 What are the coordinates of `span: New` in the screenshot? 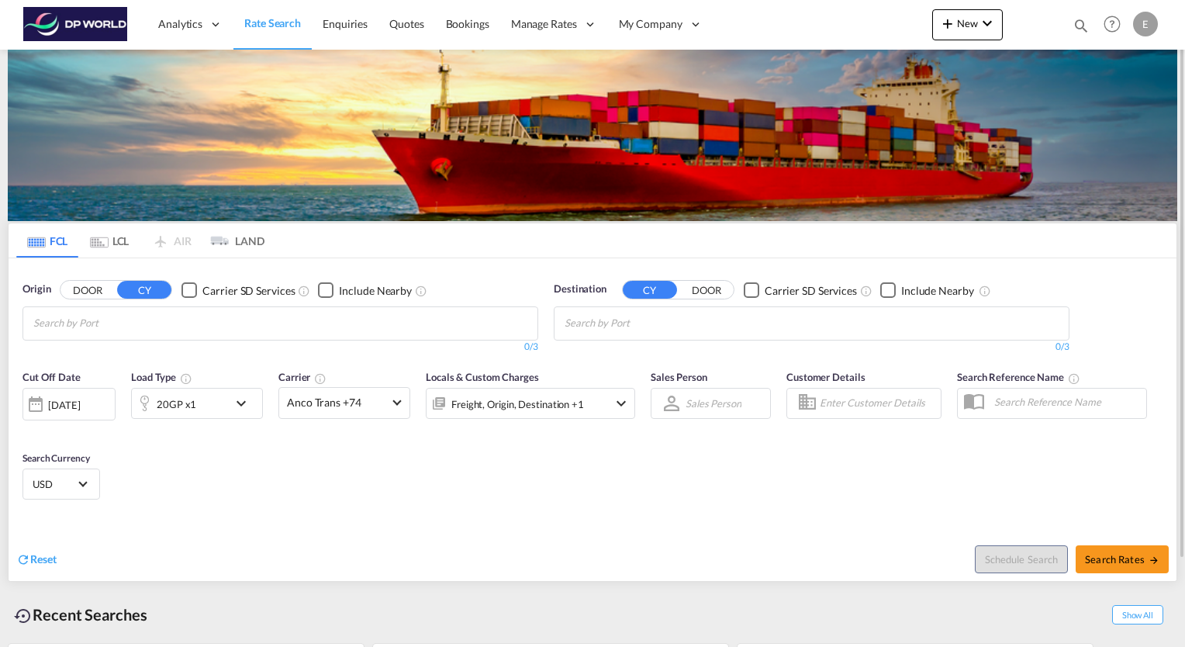 It's located at (967, 23).